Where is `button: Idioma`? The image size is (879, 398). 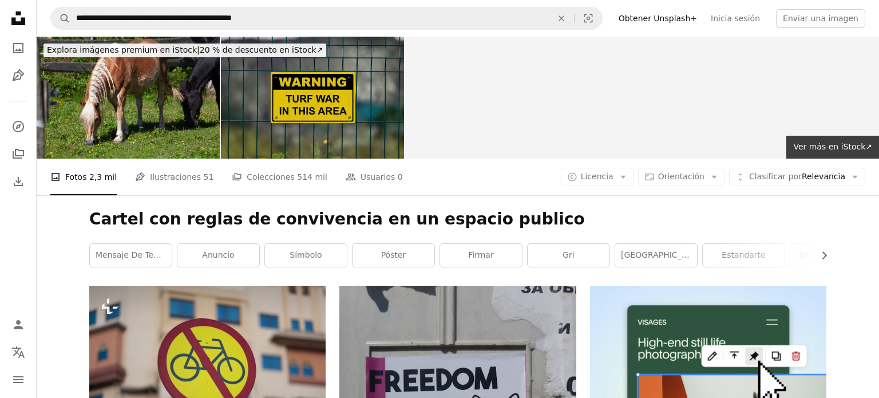 button: Idioma is located at coordinates (18, 352).